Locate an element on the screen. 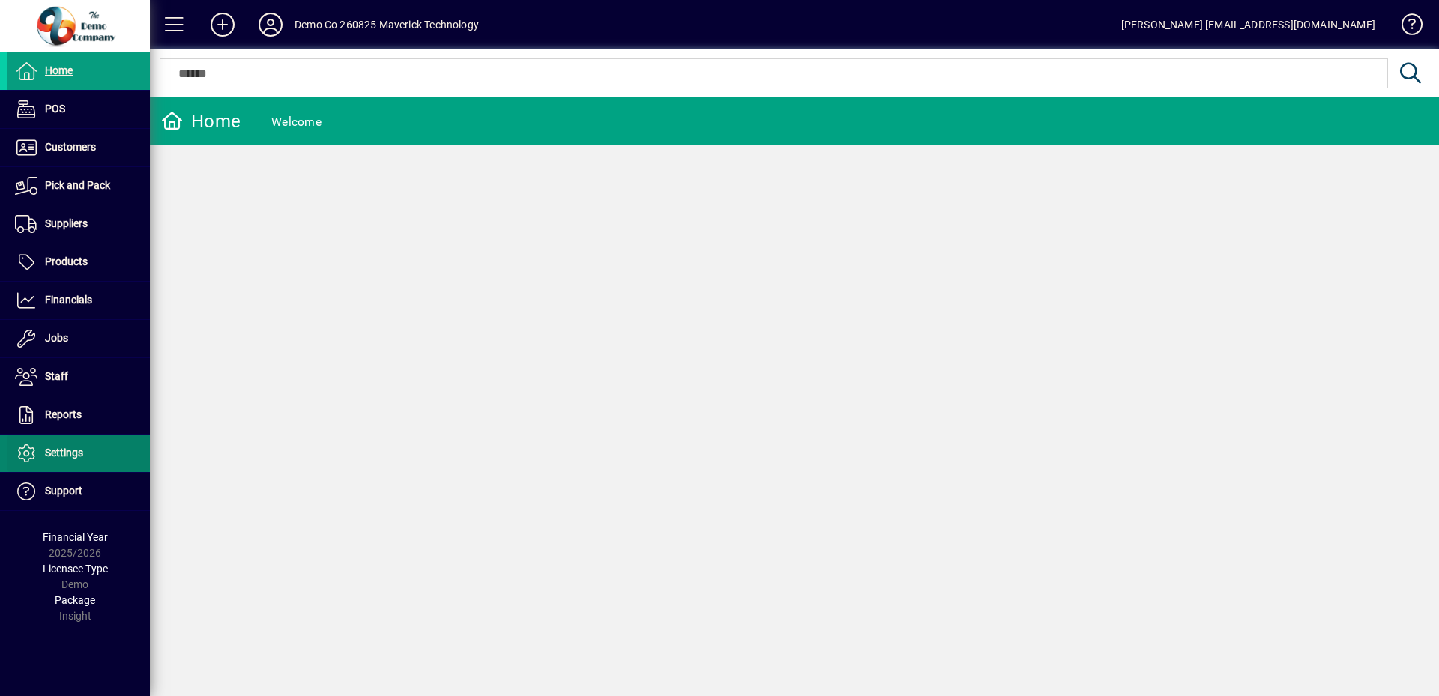  span: Licensee Type is located at coordinates (75, 569).